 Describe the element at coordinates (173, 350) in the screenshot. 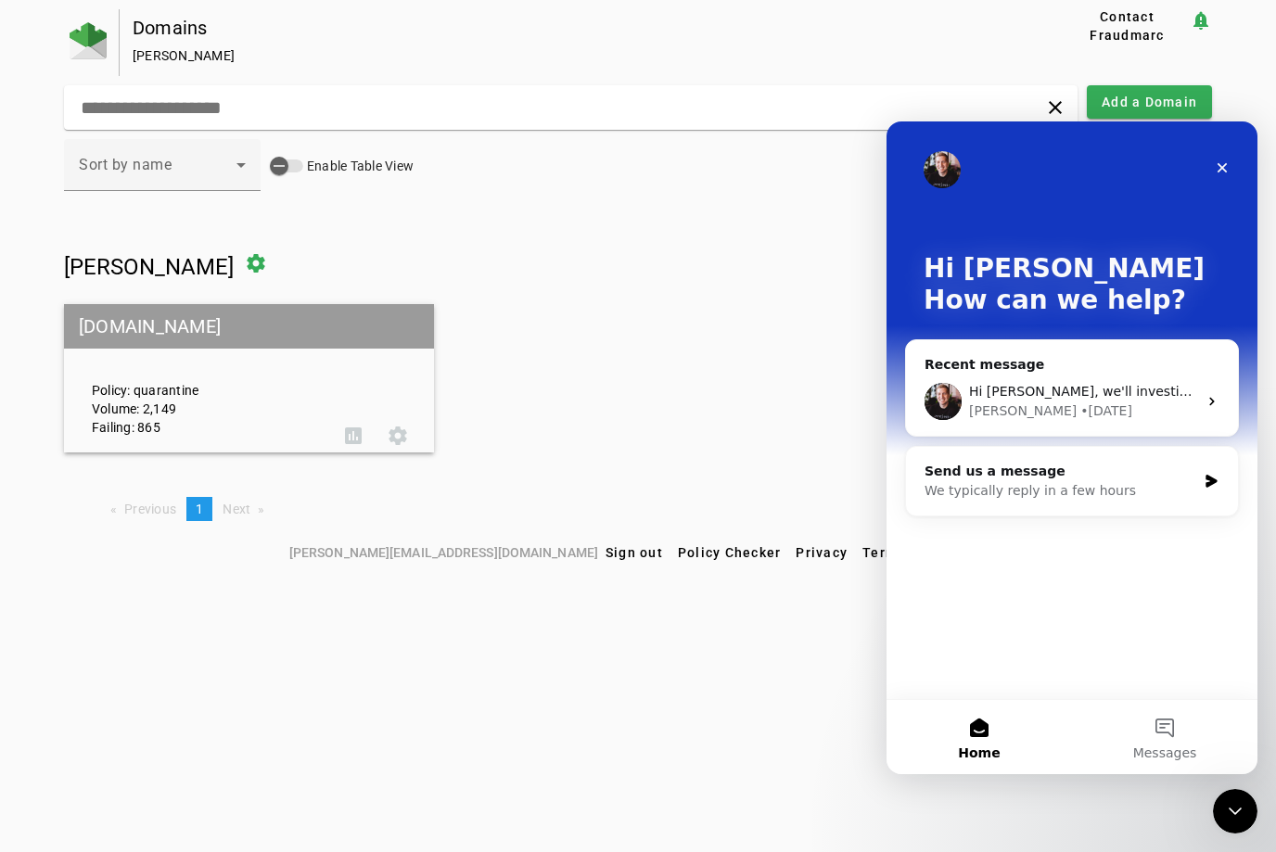

I see `div: Send us a message` at that location.